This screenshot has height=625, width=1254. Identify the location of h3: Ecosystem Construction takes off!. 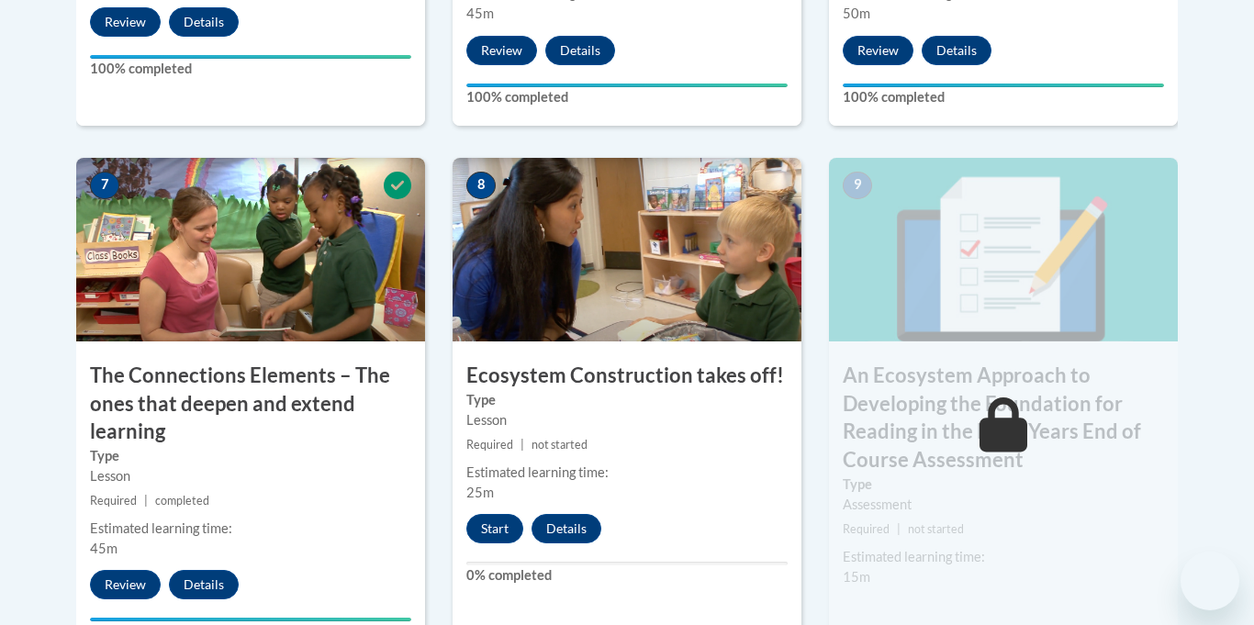
(627, 376).